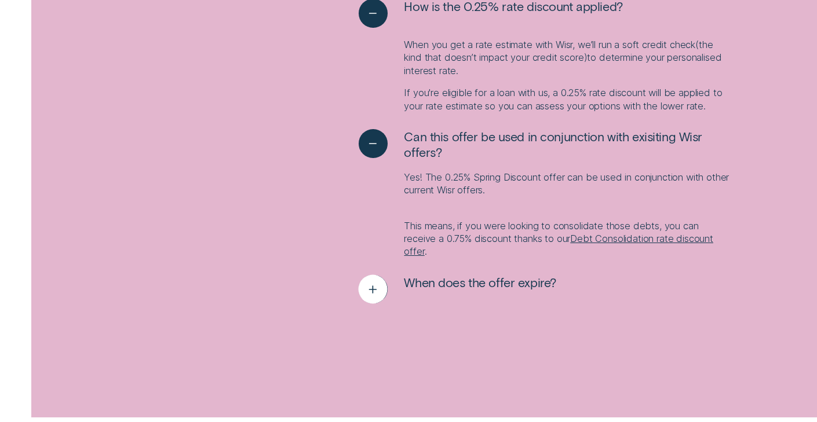  I want to click on p: When you get a rate estimate with Wisr, we’ll run a soft credit check the kind that doesn’t impac..., so click(567, 57).